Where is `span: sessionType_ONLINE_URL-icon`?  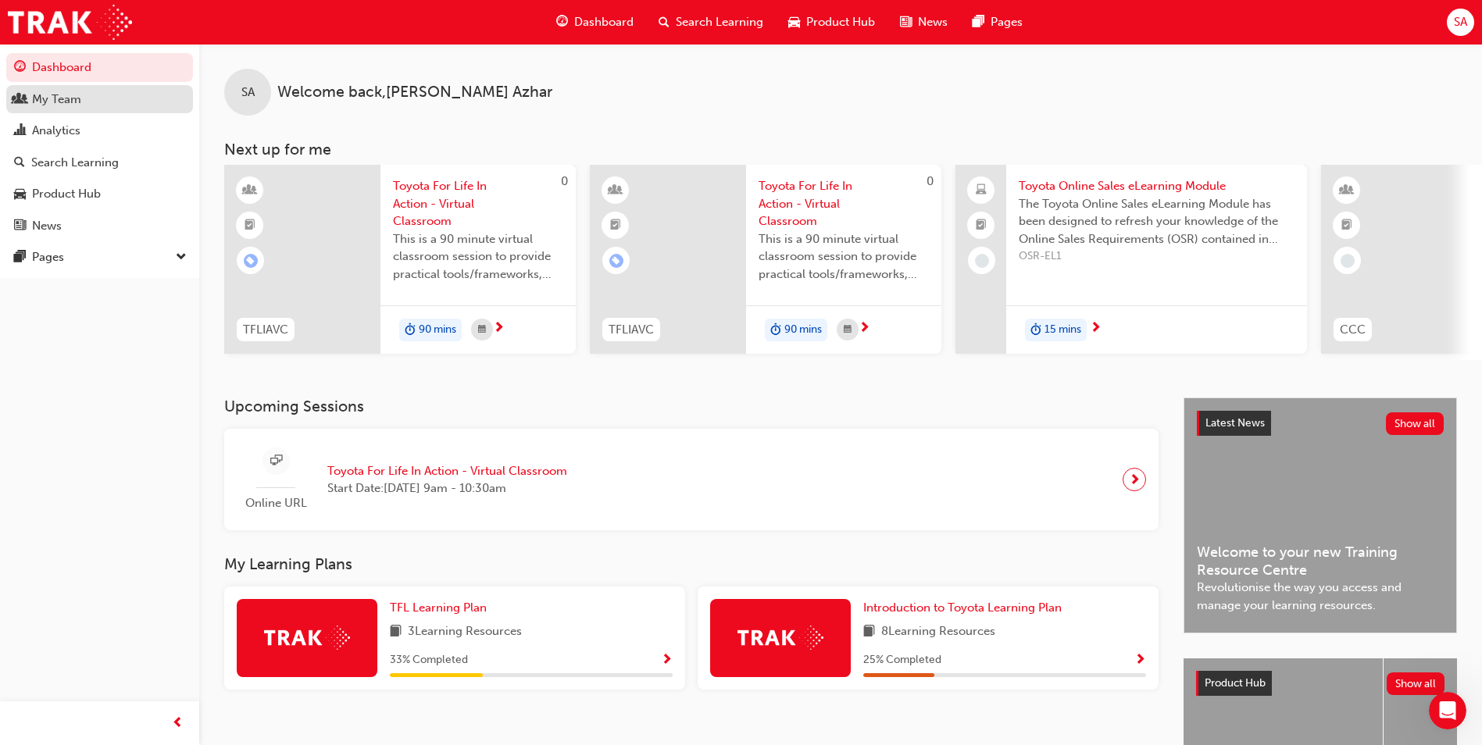 span: sessionType_ONLINE_URL-icon is located at coordinates (276, 461).